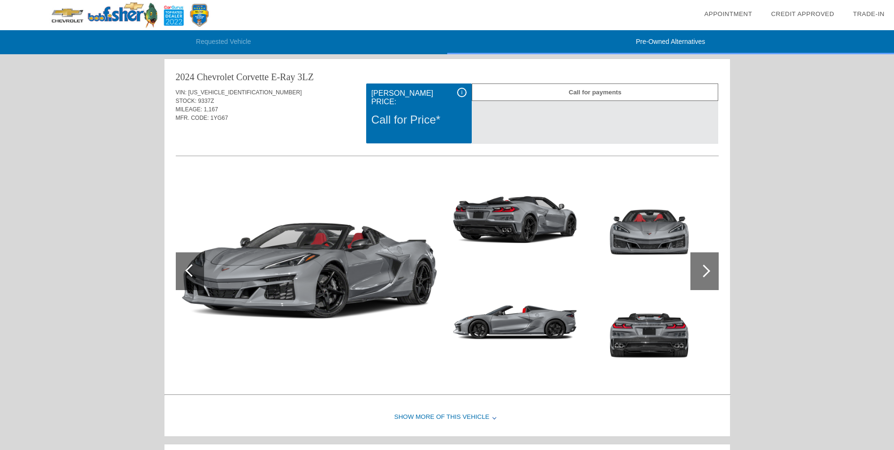  Describe the element at coordinates (181, 92) in the screenshot. I see `span: VIN:` at that location.